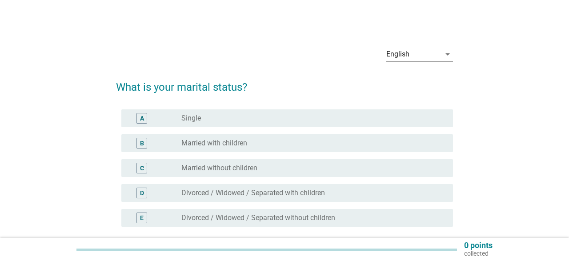  What do you see at coordinates (448, 54) in the screenshot?
I see `i: arrow_drop_down` at bounding box center [448, 54].